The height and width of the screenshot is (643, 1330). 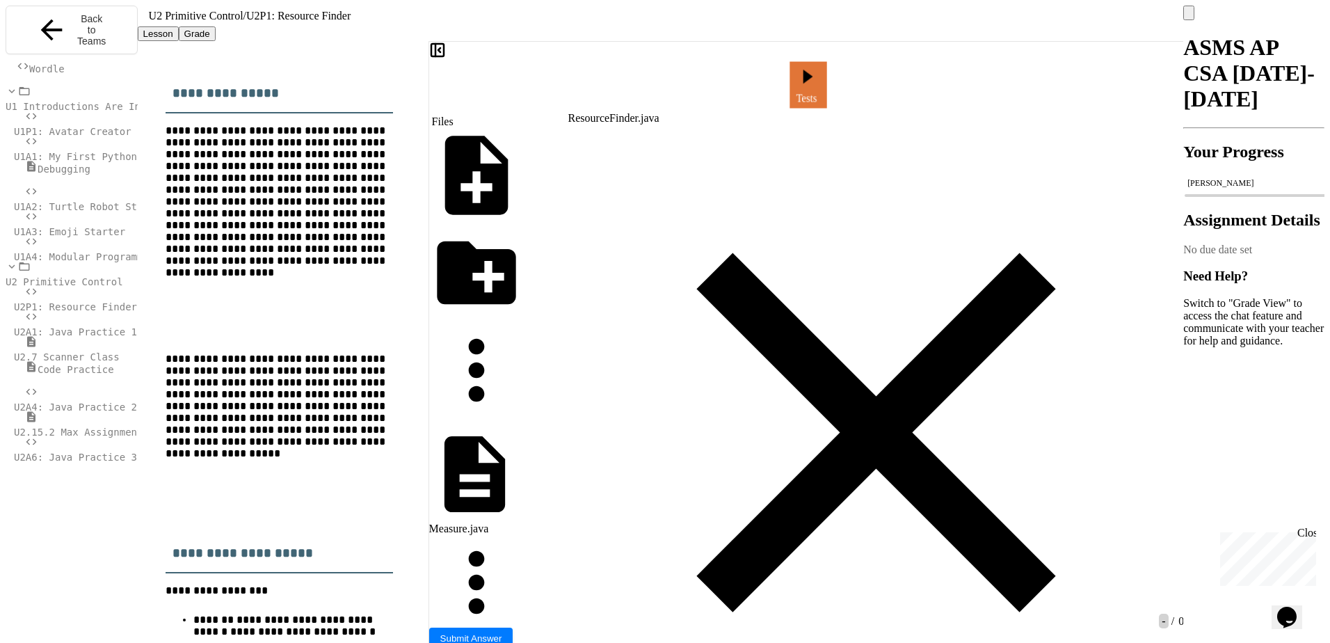 What do you see at coordinates (90, 106) in the screenshot?
I see `span: U1 Introductions Are In Order` at bounding box center [90, 106].